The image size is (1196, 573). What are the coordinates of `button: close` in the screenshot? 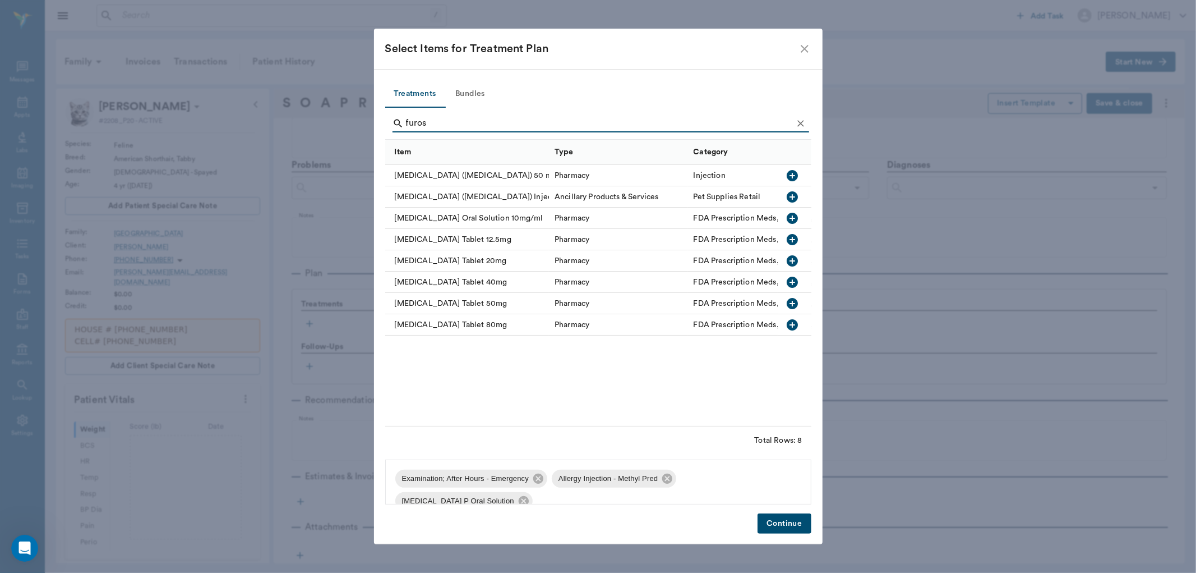 It's located at (805, 49).